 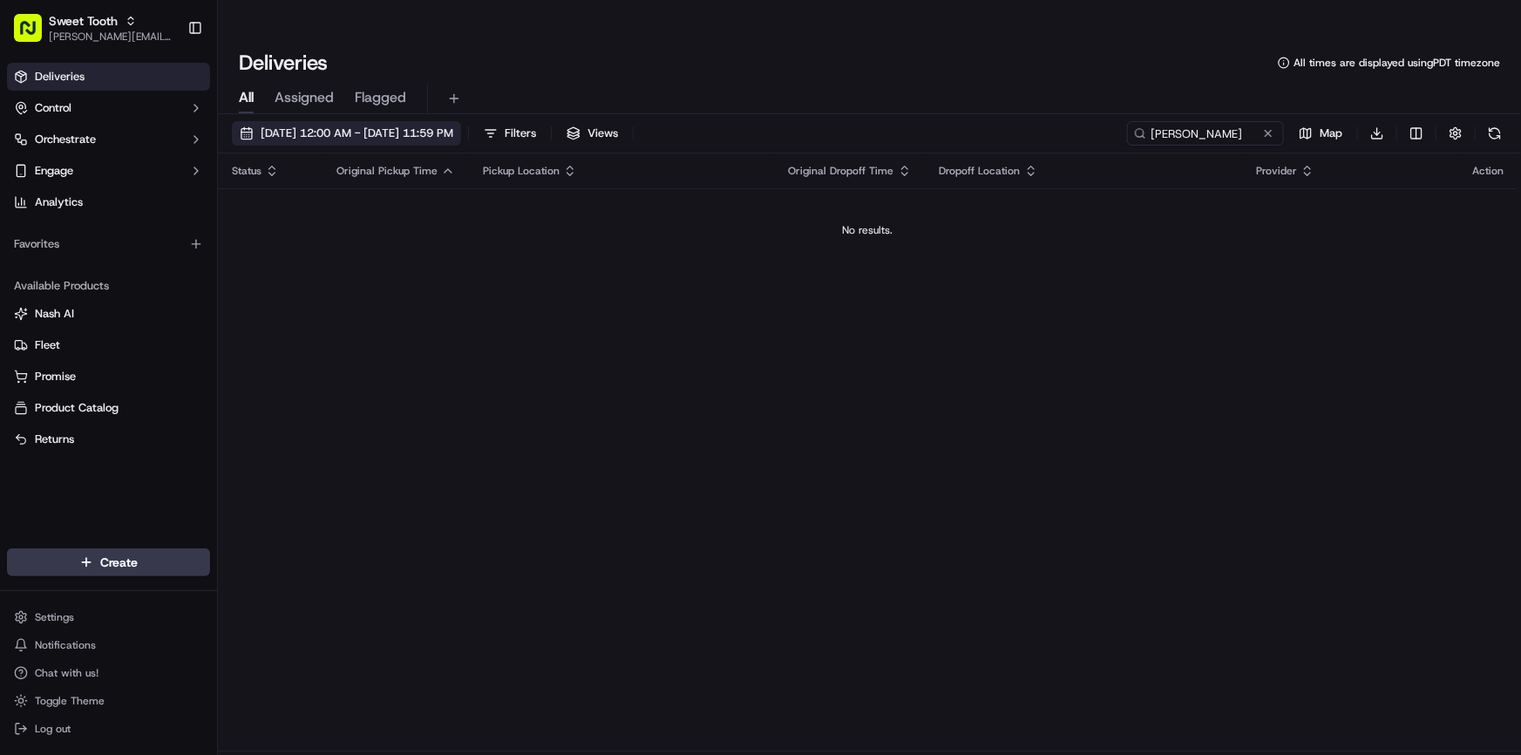 I want to click on span: Log out, so click(x=52, y=729).